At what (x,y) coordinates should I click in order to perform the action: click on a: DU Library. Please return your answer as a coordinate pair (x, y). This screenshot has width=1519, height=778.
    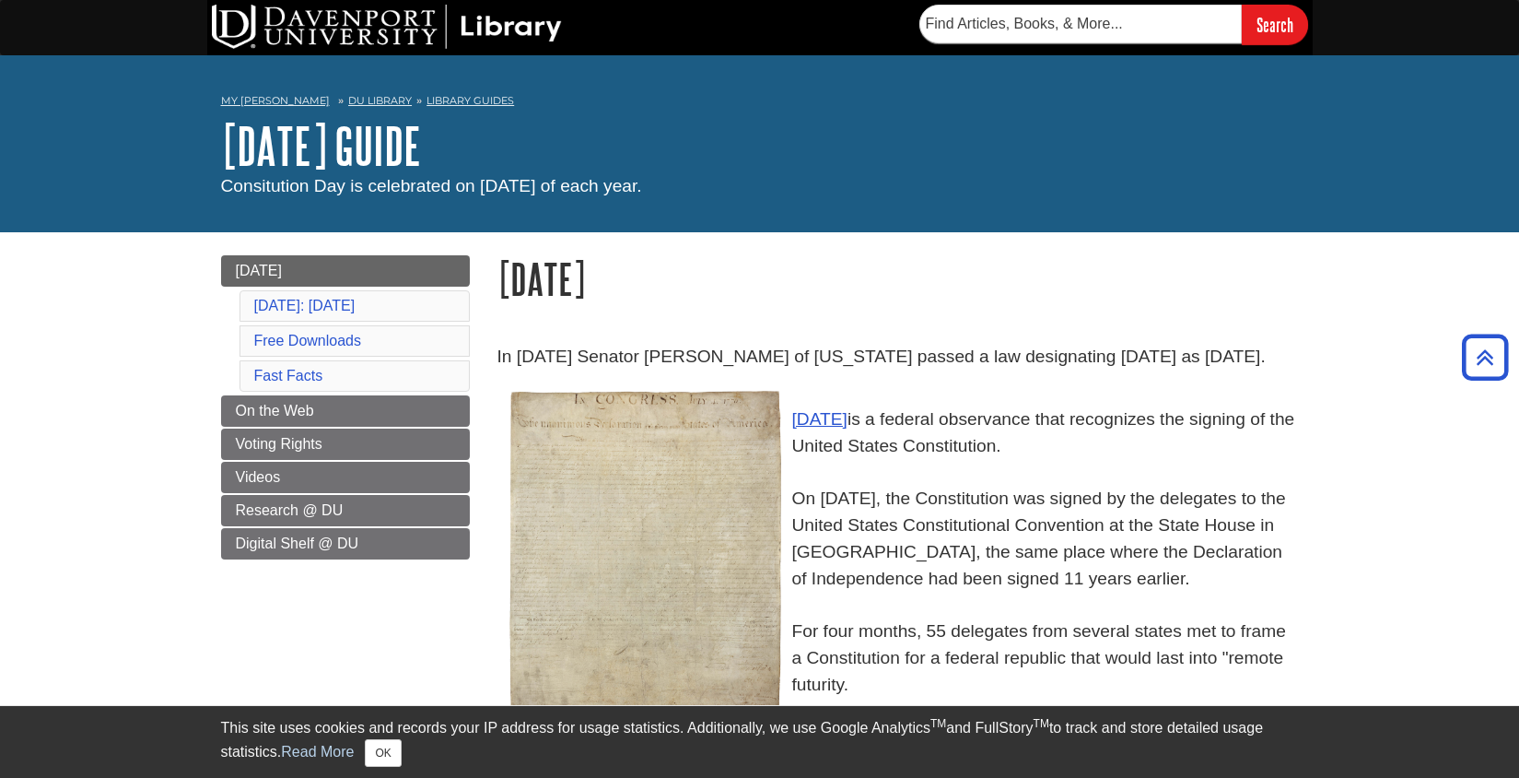
    Looking at the image, I should click on (380, 100).